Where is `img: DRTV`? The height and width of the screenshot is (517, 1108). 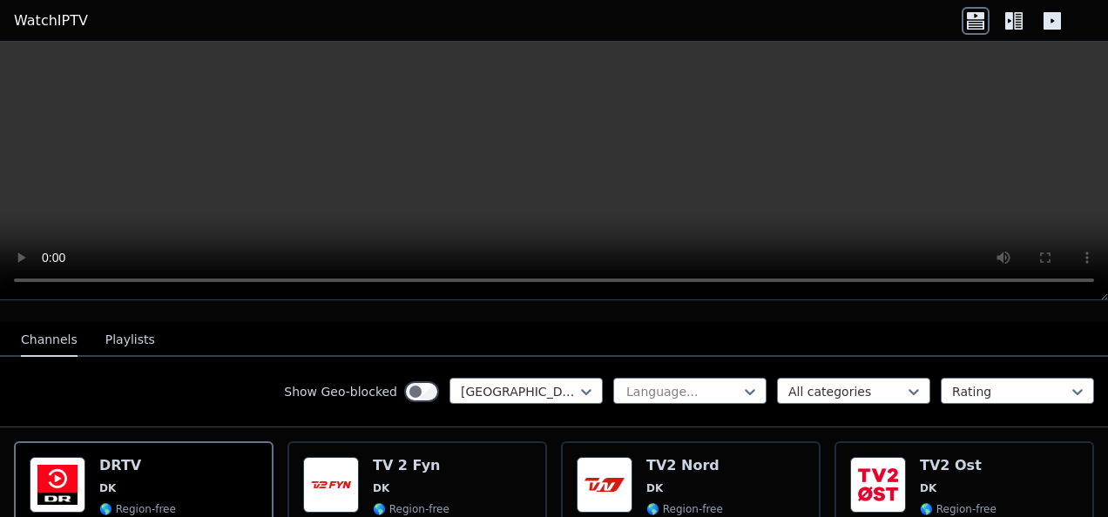 img: DRTV is located at coordinates (57, 485).